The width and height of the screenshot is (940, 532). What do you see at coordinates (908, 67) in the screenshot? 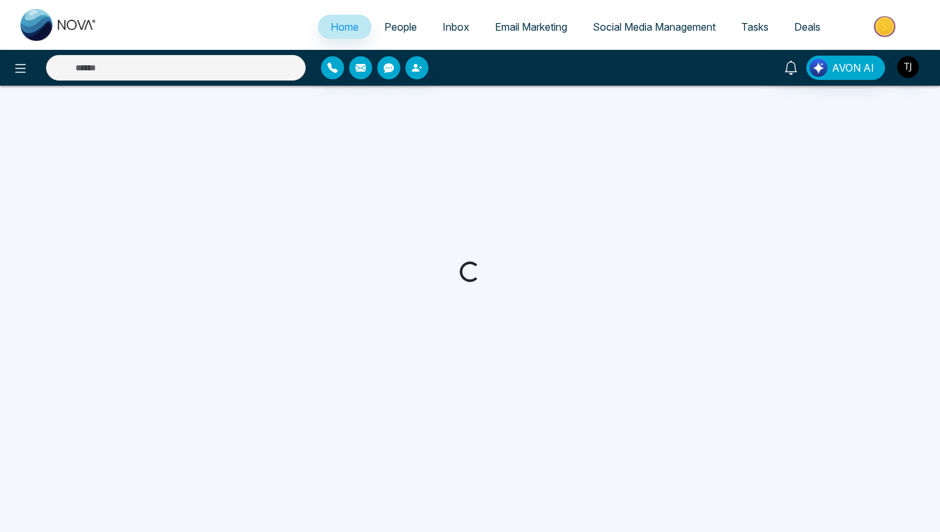
I see `img: User Avatar` at bounding box center [908, 67].